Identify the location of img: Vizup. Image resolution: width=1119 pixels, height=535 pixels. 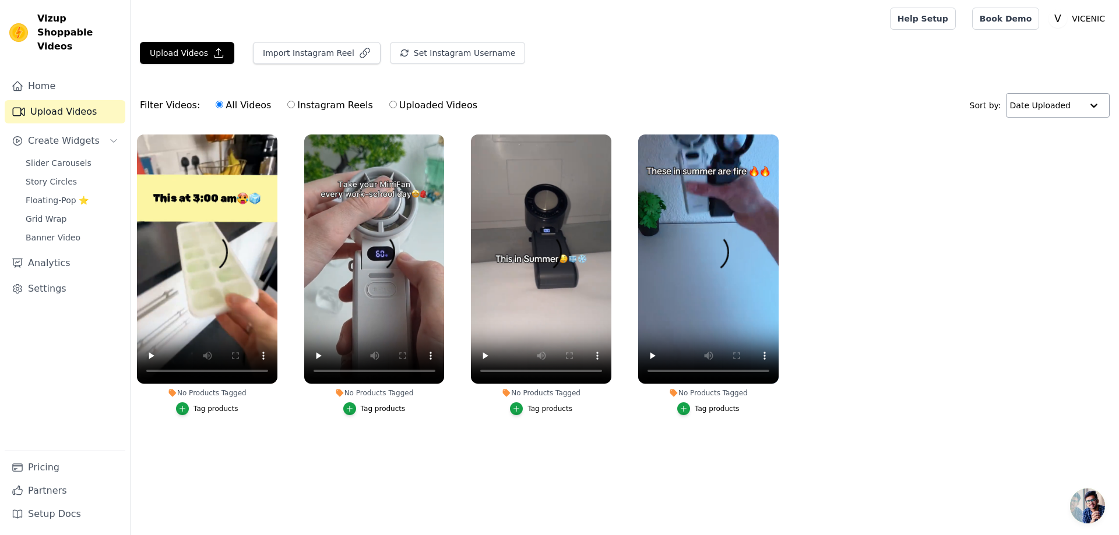
(19, 33).